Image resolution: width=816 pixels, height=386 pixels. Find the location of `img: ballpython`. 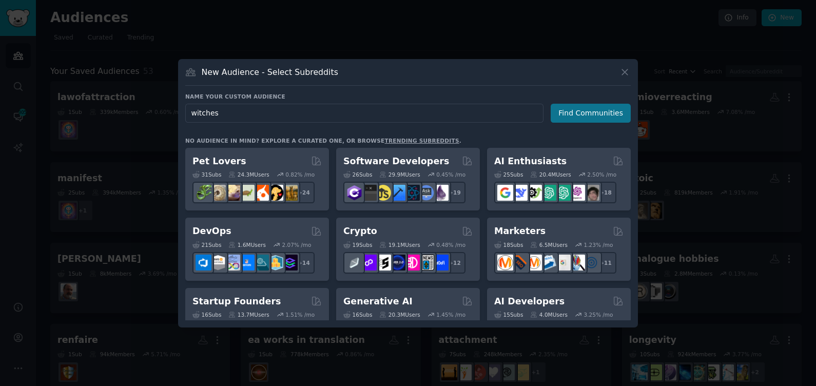

img: ballpython is located at coordinates (218, 192).